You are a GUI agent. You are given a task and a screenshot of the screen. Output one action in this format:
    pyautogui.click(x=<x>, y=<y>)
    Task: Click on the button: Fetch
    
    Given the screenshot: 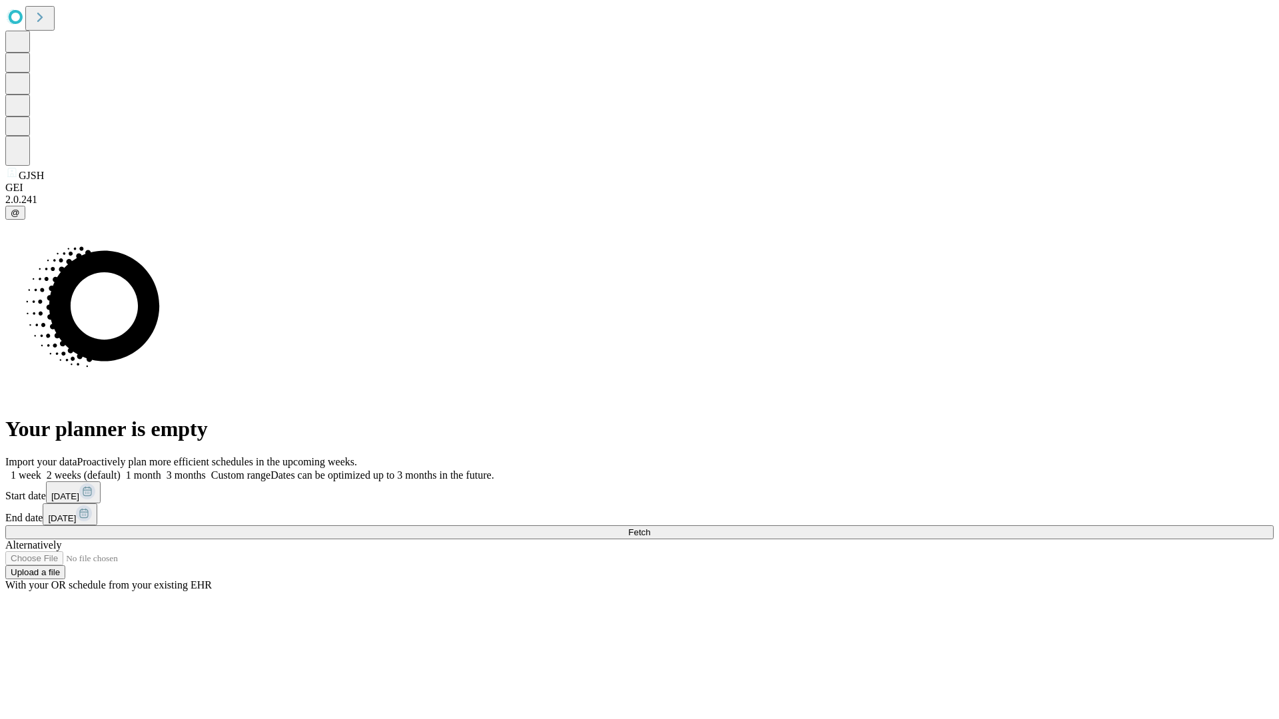 What is the action you would take?
    pyautogui.click(x=640, y=532)
    